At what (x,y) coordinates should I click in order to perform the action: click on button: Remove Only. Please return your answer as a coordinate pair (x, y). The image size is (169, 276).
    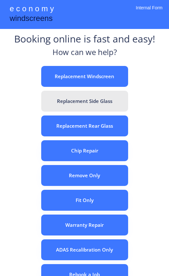
    Looking at the image, I should click on (85, 175).